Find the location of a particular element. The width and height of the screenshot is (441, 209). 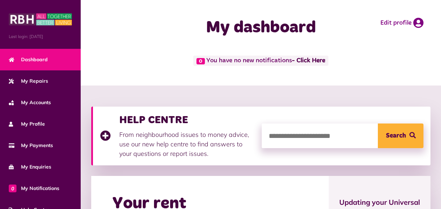

button: Search is located at coordinates (401, 136).